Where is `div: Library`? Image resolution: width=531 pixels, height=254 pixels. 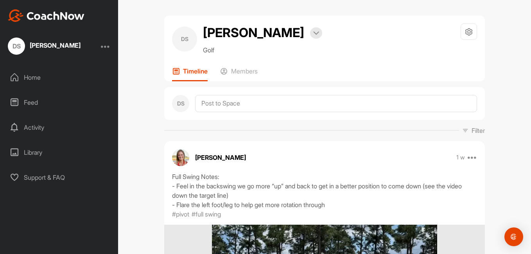
div: Library is located at coordinates (59, 152).